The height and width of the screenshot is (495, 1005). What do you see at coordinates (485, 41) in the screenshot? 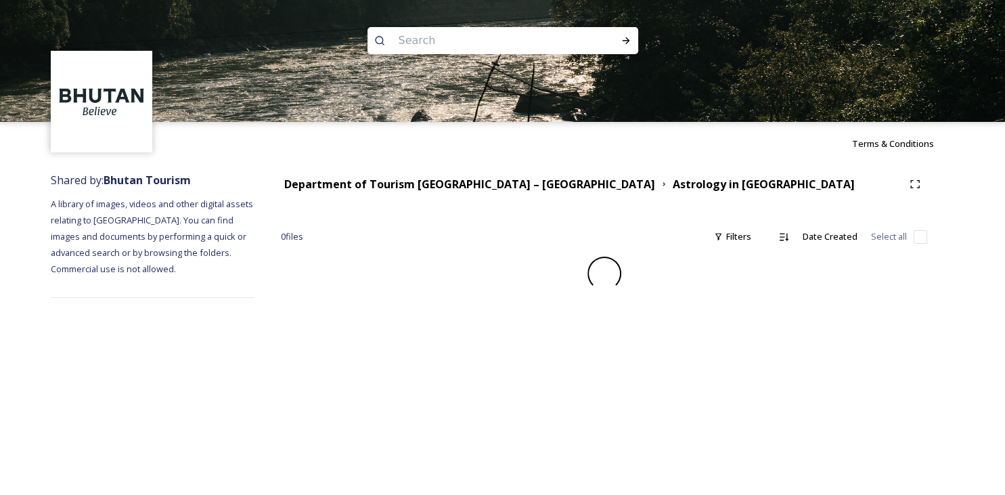
I see `input: Search` at bounding box center [485, 41].